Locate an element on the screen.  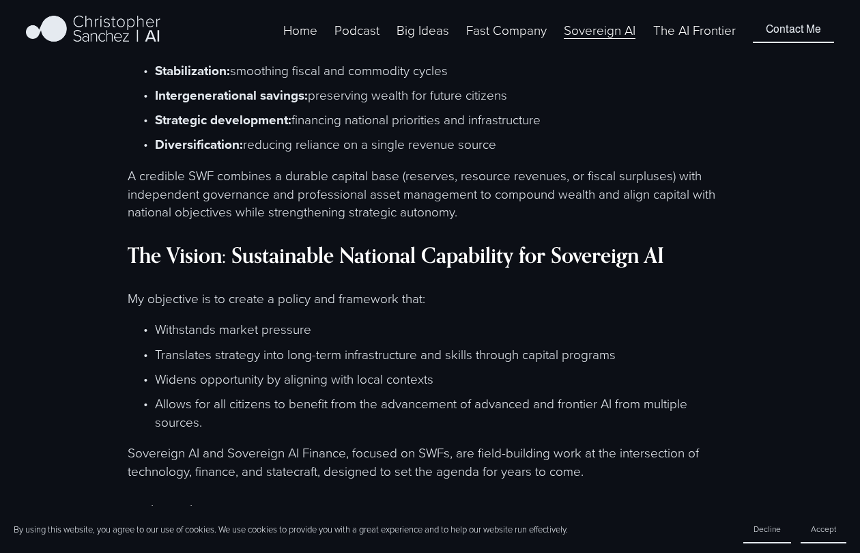
p: Translates strategy into long-term infrastructure and skills through capital programs is located at coordinates (444, 354).